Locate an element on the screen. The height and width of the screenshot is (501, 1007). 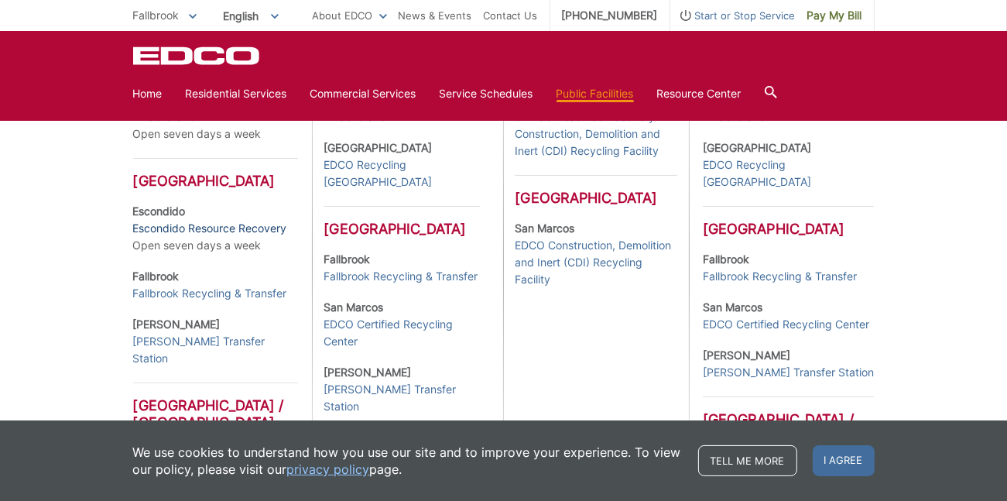
a: About EDCO is located at coordinates (350, 15).